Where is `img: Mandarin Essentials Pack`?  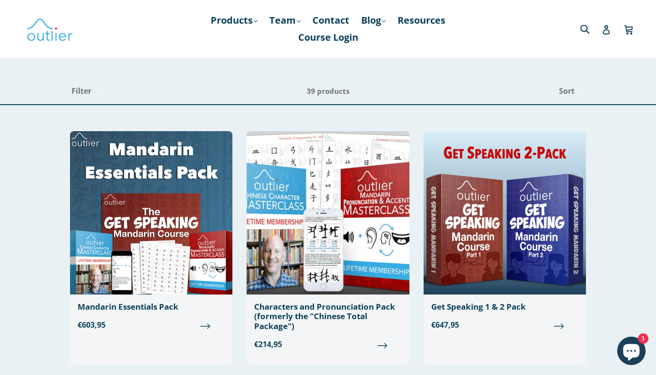
img: Mandarin Essentials Pack is located at coordinates (151, 212).